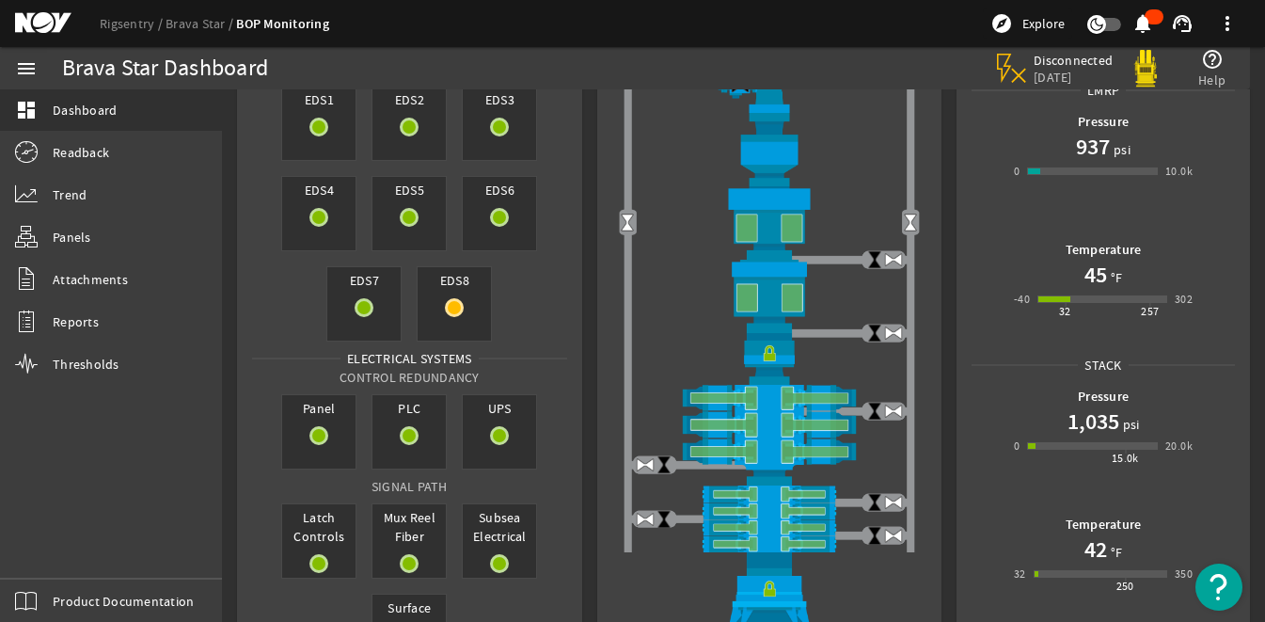 This screenshot has width=1265, height=622. What do you see at coordinates (500, 190) in the screenshot?
I see `span: EDS6` at bounding box center [500, 190].